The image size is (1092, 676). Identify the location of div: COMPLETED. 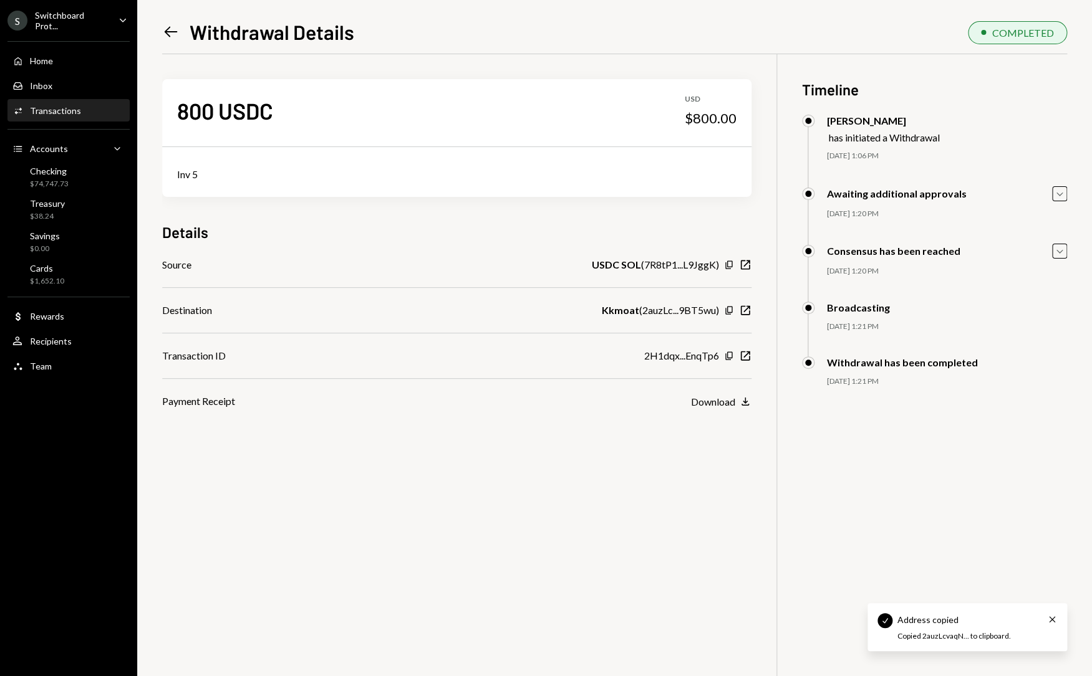
(1022, 32).